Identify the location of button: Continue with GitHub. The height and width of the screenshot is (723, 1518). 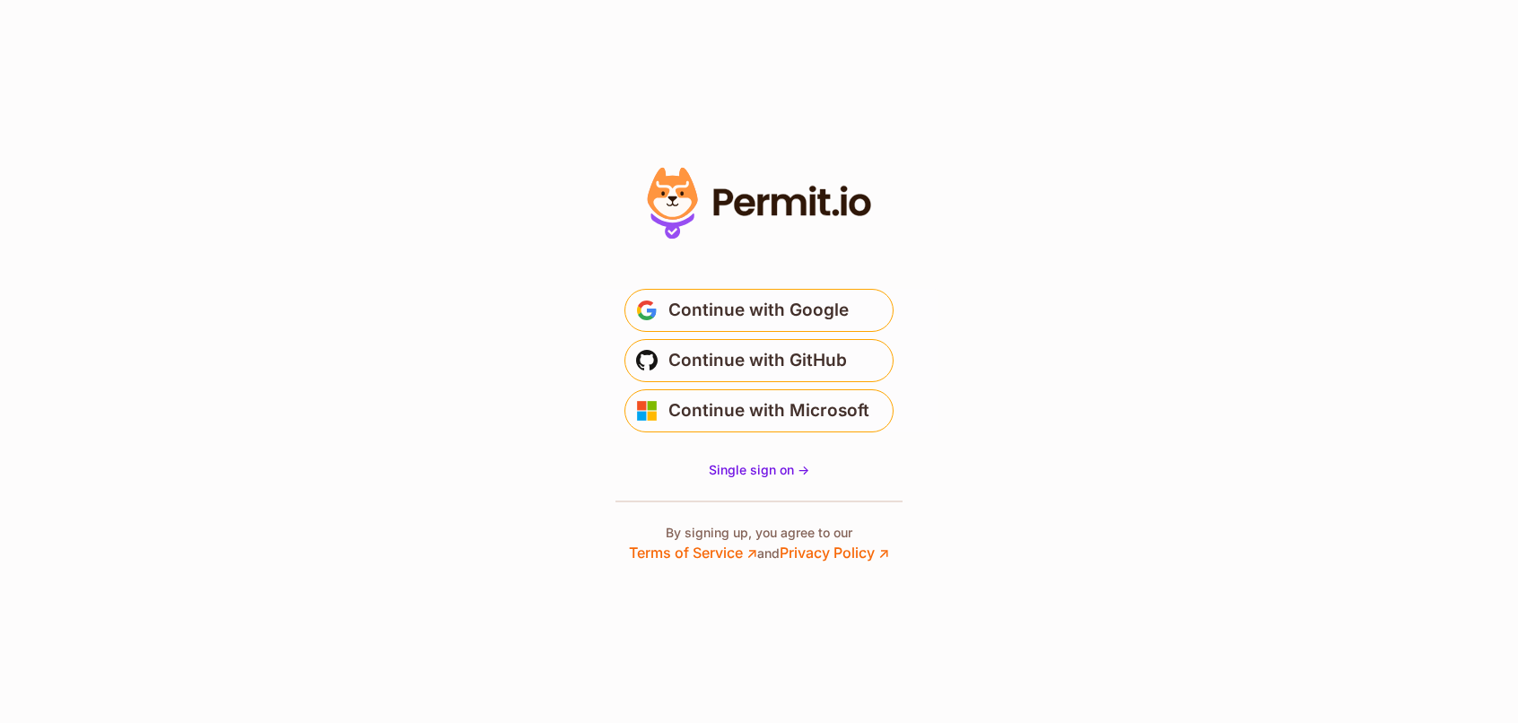
(759, 361).